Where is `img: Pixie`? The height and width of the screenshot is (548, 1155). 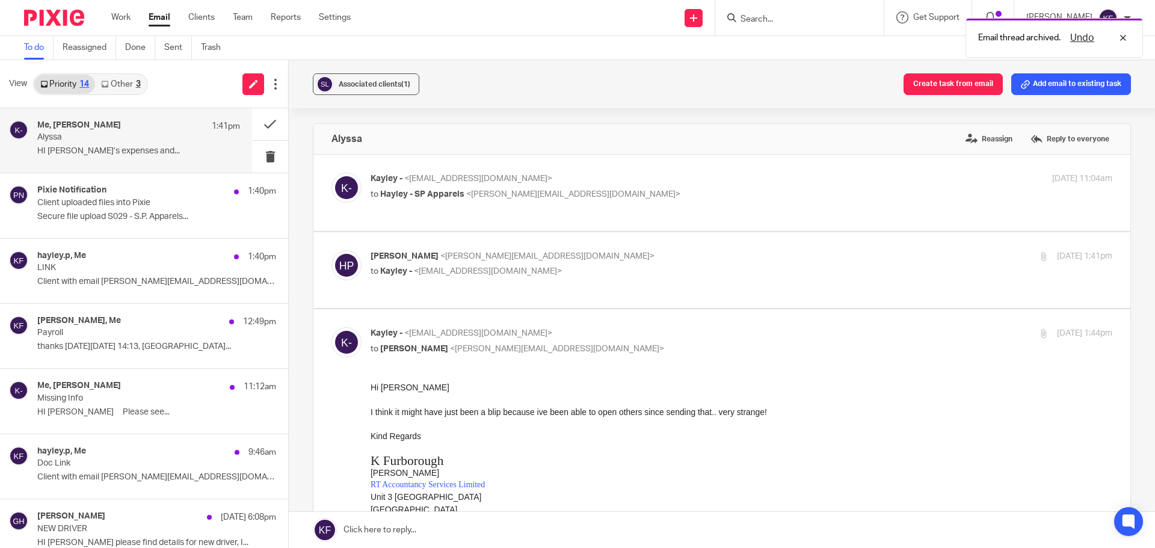
img: Pixie is located at coordinates (54, 17).